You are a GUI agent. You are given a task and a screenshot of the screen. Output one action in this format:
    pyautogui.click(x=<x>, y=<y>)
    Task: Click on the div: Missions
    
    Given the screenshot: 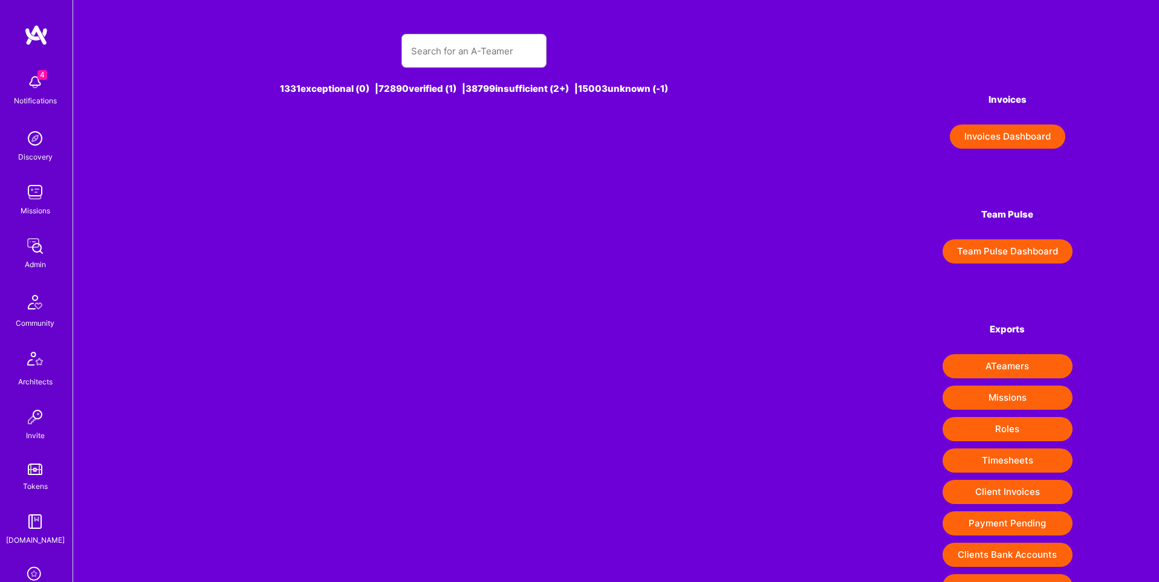 What is the action you would take?
    pyautogui.click(x=35, y=210)
    